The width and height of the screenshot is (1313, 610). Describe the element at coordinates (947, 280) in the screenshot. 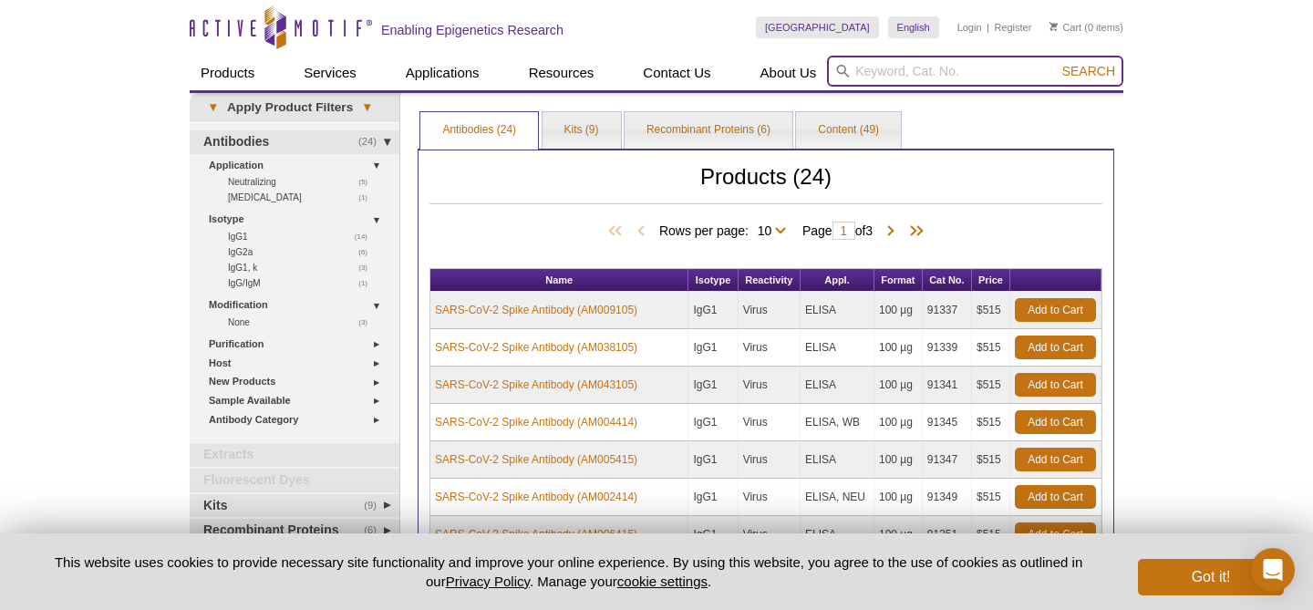

I see `th: Cat No.` at that location.